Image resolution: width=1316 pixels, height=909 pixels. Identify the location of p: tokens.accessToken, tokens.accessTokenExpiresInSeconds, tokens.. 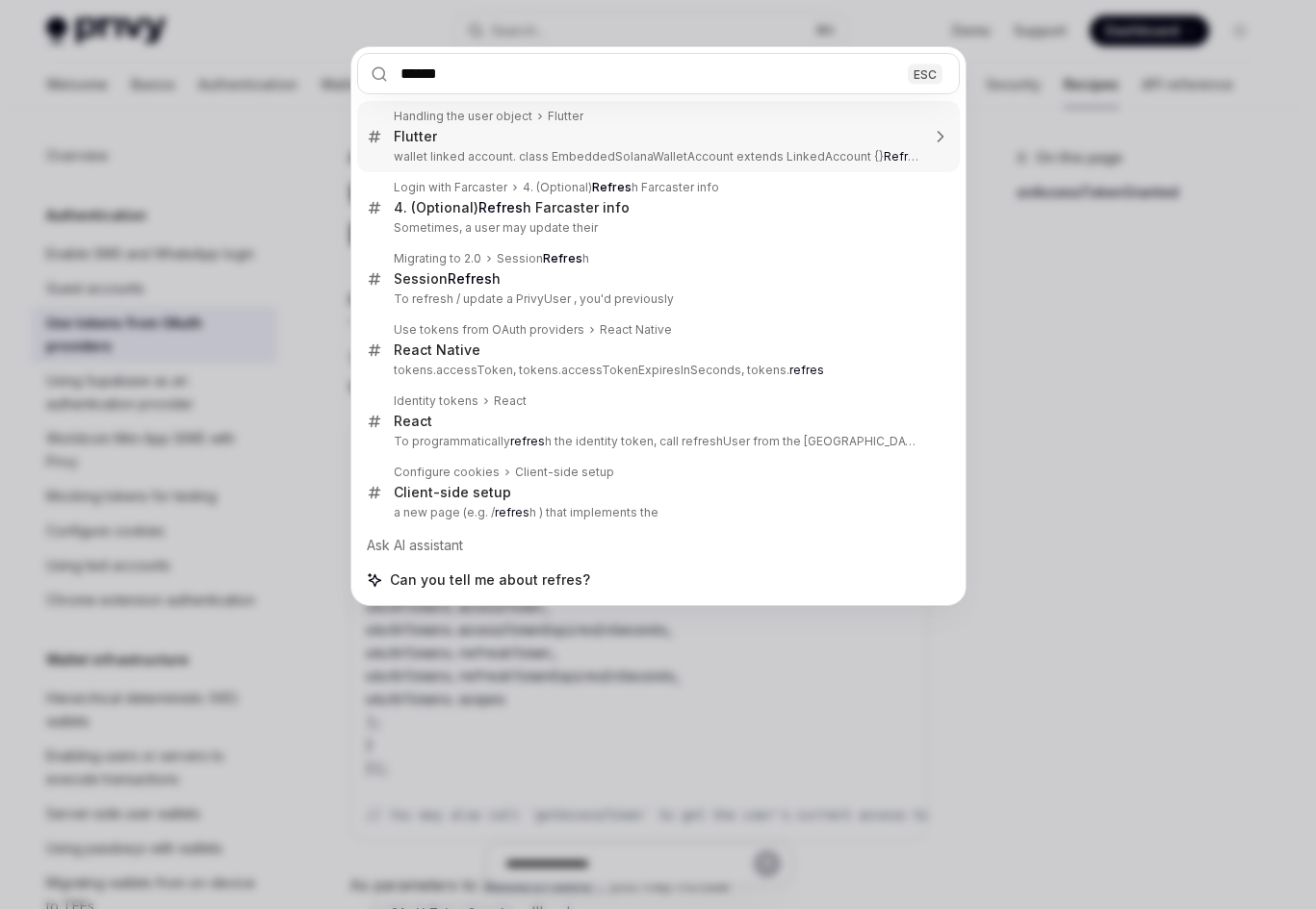
(657, 371).